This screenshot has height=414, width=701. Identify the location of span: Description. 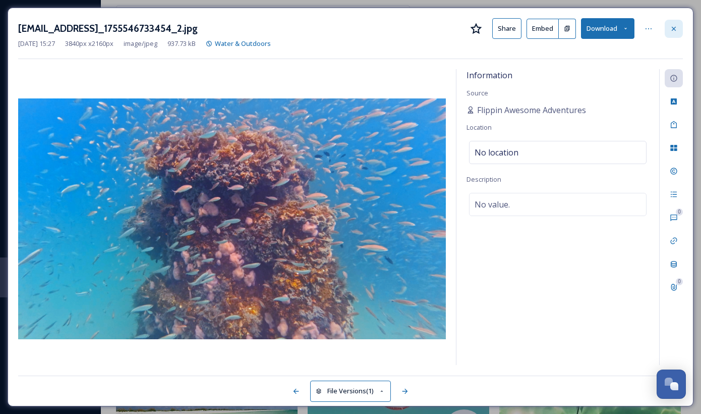
(484, 179).